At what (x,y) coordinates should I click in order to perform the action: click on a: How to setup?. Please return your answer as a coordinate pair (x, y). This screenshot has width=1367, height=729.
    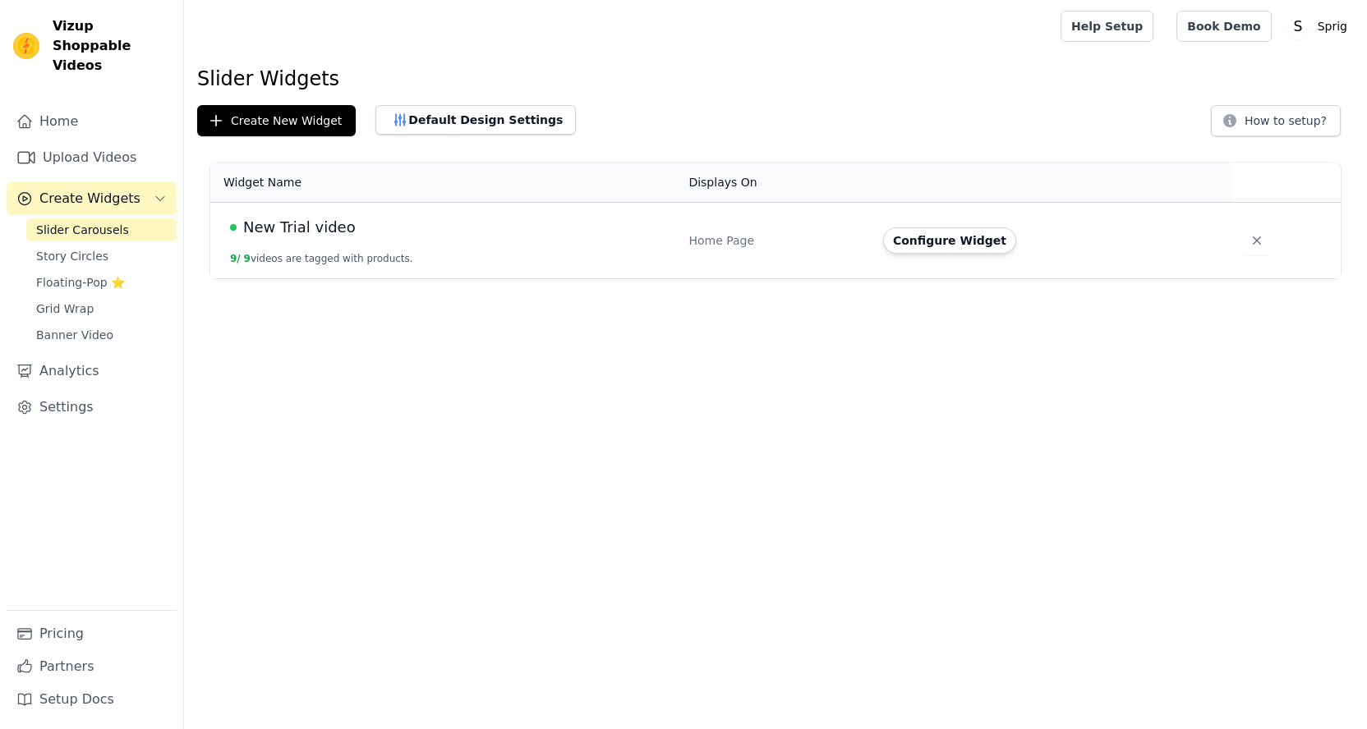
    Looking at the image, I should click on (1276, 124).